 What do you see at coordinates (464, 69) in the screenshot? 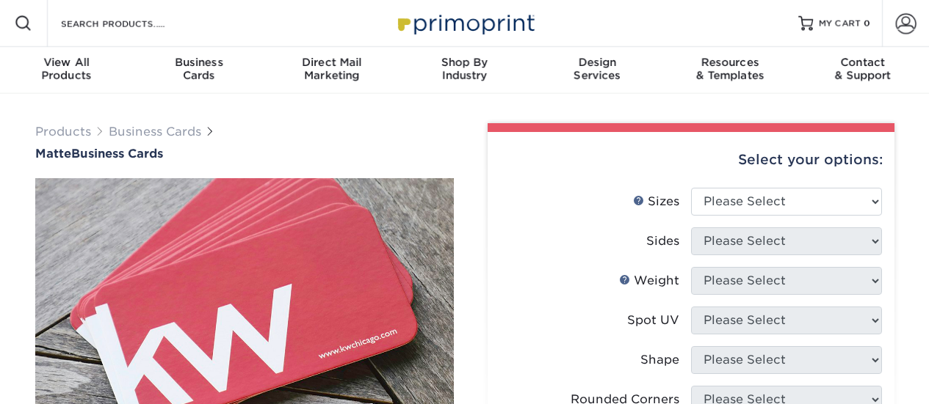
I see `div: Industry` at bounding box center [464, 69].